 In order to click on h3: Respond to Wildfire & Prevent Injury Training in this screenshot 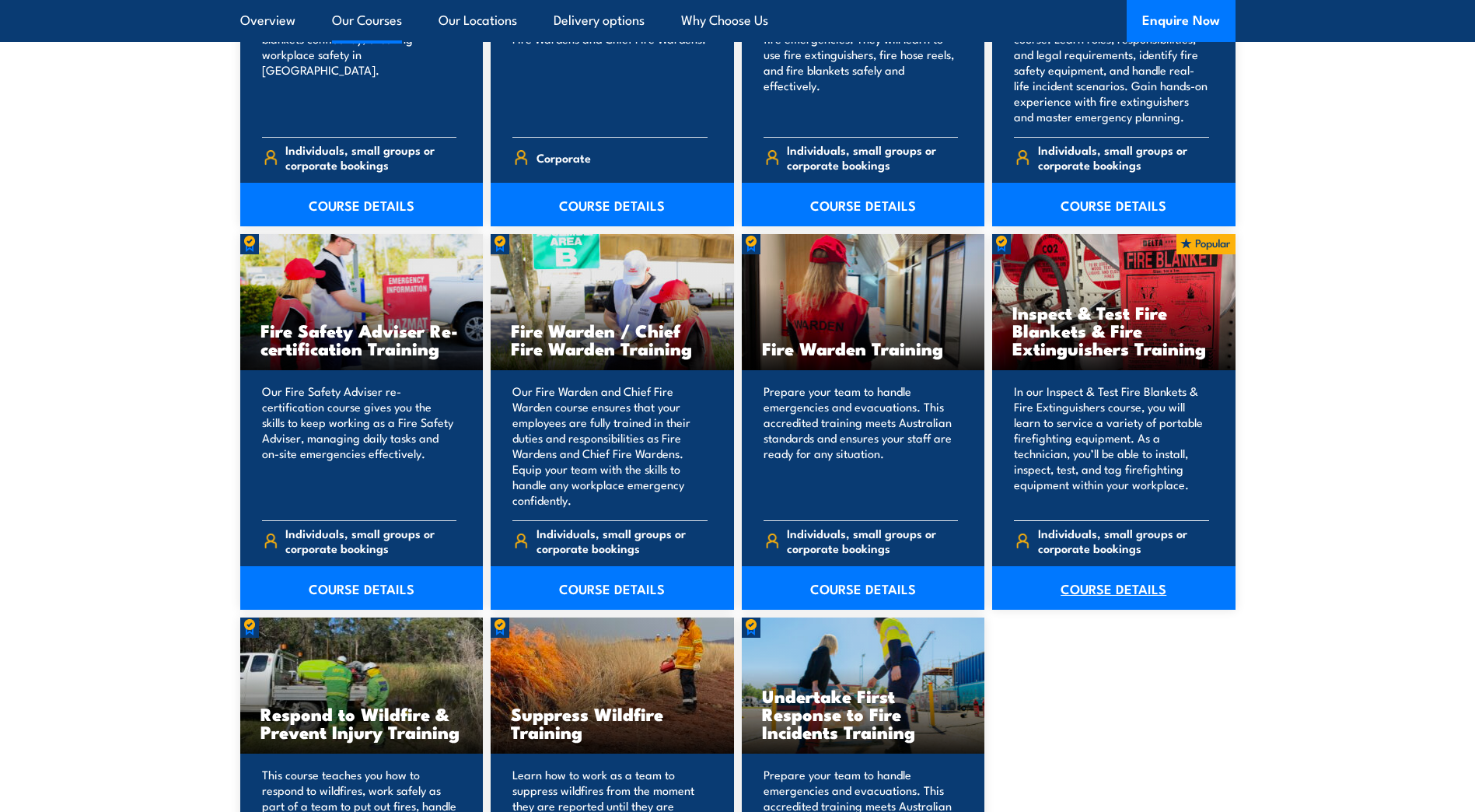, I will do `click(361, 723)`.